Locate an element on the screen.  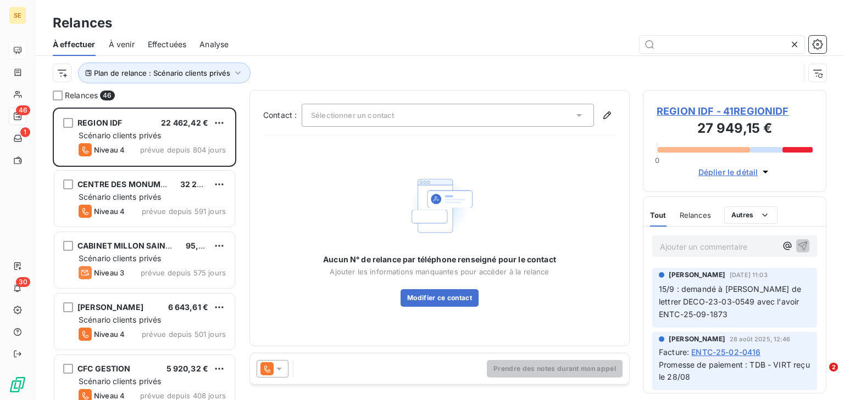
span: 5 920,32 € is located at coordinates (187, 369).